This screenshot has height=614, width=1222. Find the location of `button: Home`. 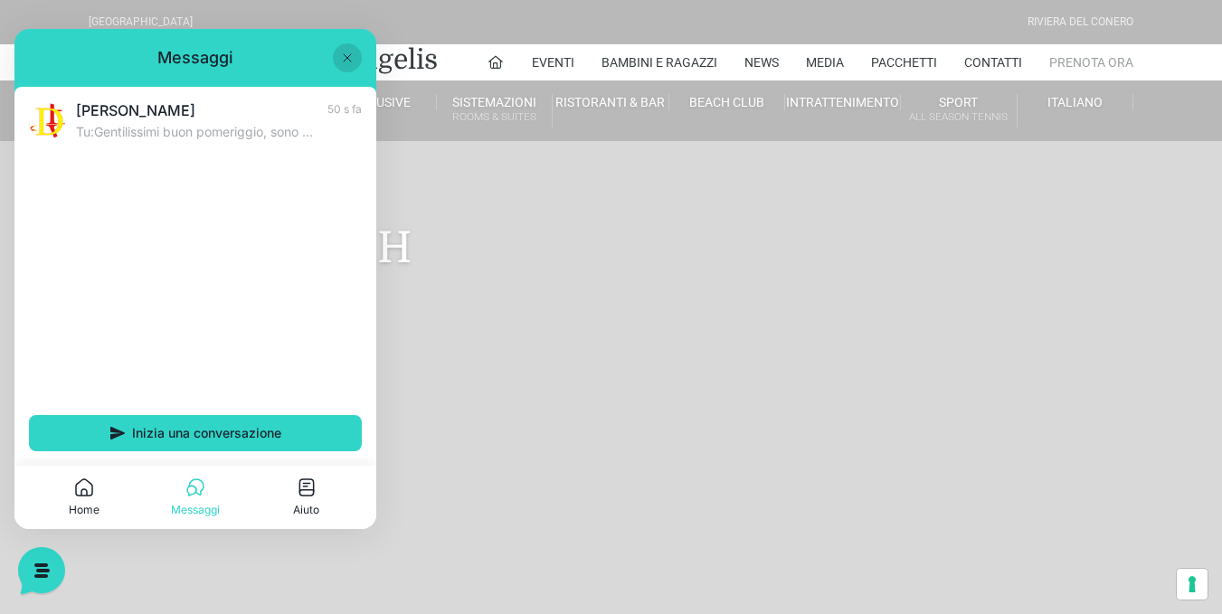

button: Home is located at coordinates (70, 469).